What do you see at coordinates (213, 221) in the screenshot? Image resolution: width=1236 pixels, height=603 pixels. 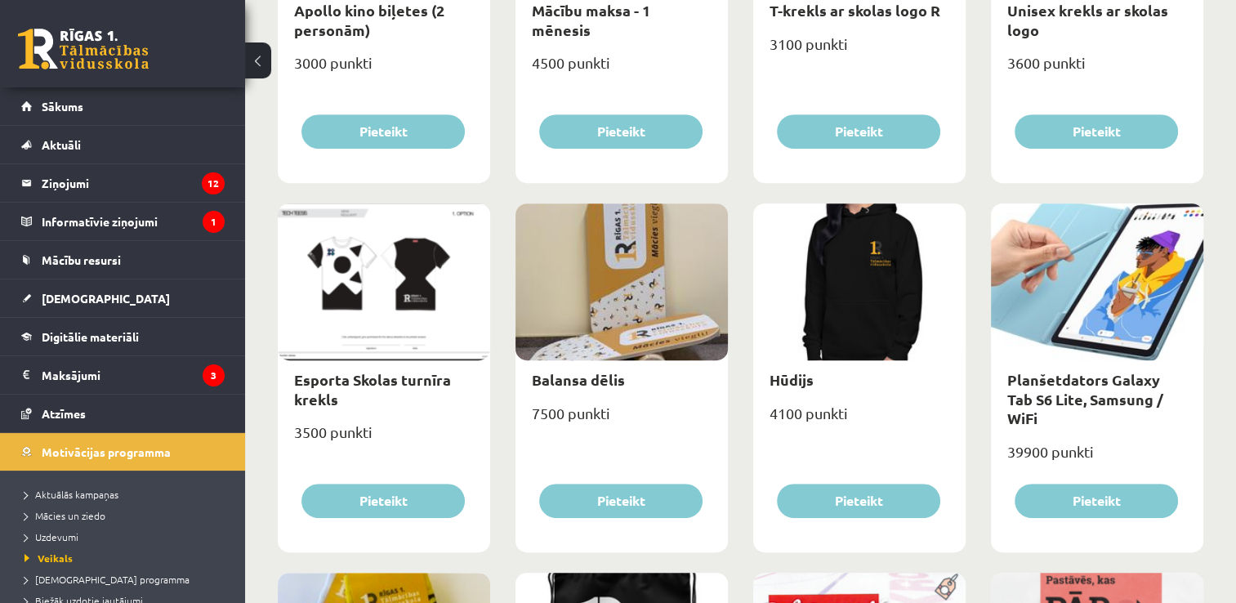 I see `i: 1` at bounding box center [213, 221].